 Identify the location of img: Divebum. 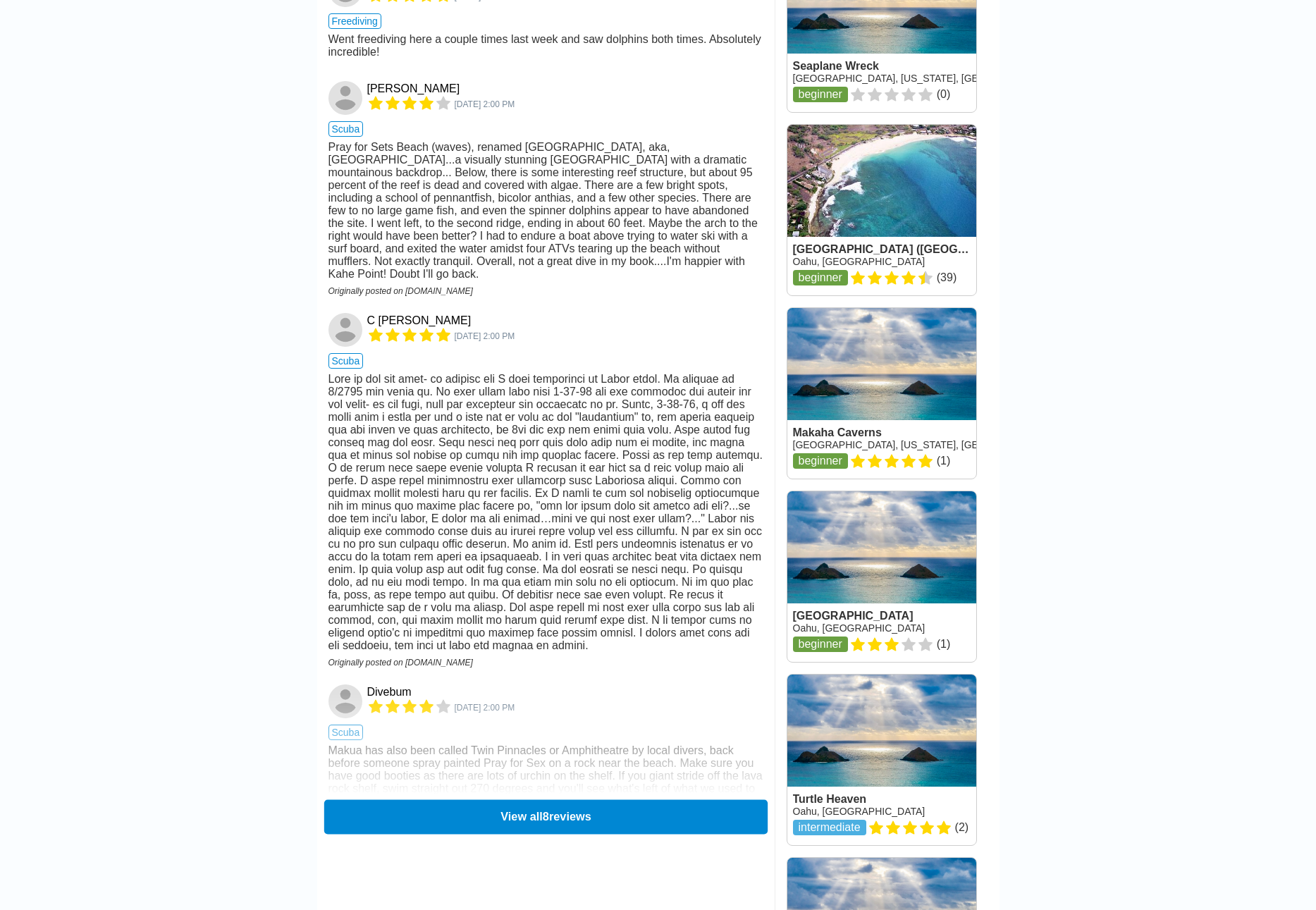
(345, 701).